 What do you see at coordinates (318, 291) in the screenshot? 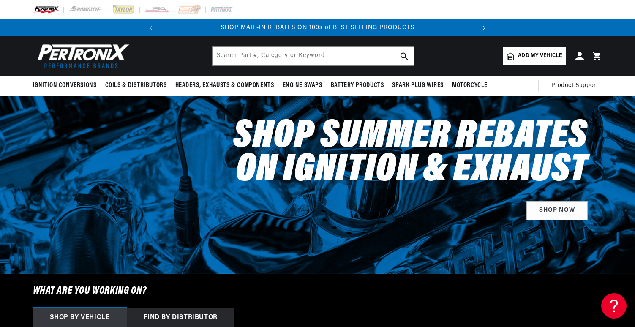
I see `h6: What are you working on?` at bounding box center [318, 291].